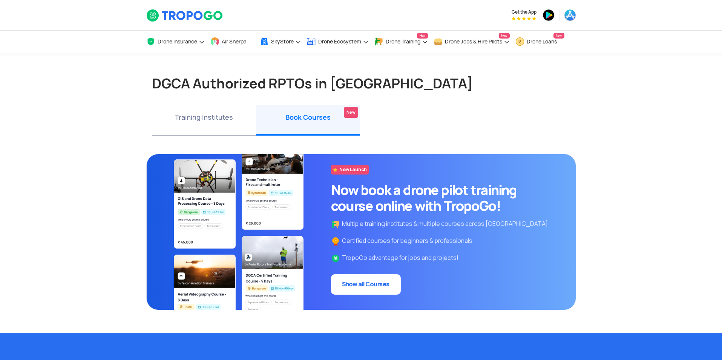 The image size is (722, 360). What do you see at coordinates (351, 112) in the screenshot?
I see `div: New` at bounding box center [351, 112].